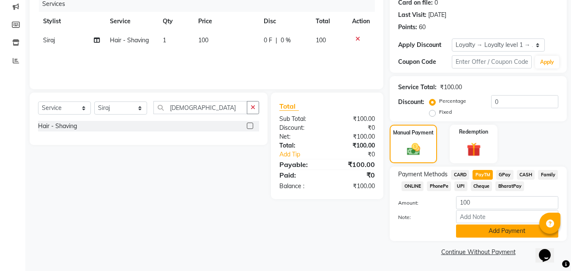 The image size is (571, 271). What do you see at coordinates (548, 174) in the screenshot?
I see `span: Family` at bounding box center [548, 174].